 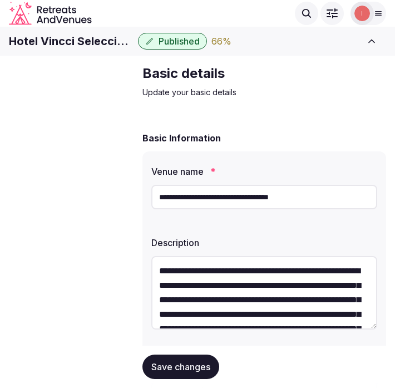 I want to click on span: Save changes, so click(x=181, y=367).